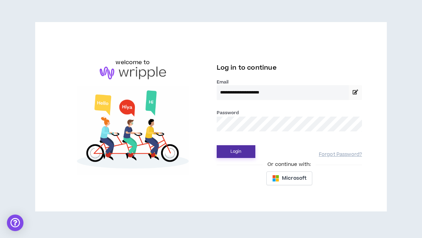 This screenshot has height=238, width=422. Describe the element at coordinates (340, 155) in the screenshot. I see `a: Forgot Password?` at that location.